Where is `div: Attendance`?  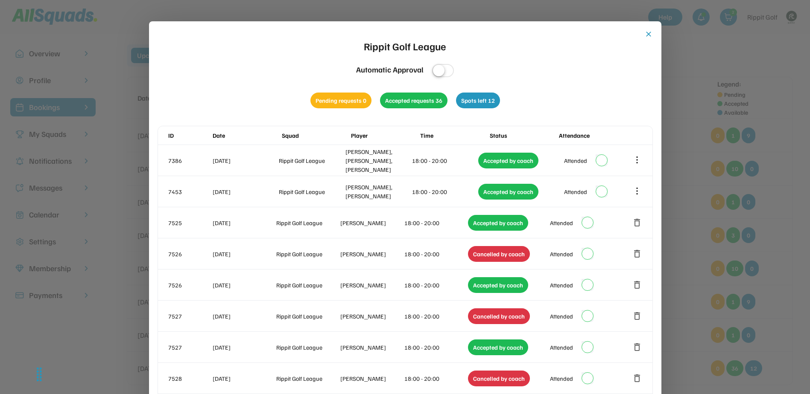 div: Attendance is located at coordinates (592, 135).